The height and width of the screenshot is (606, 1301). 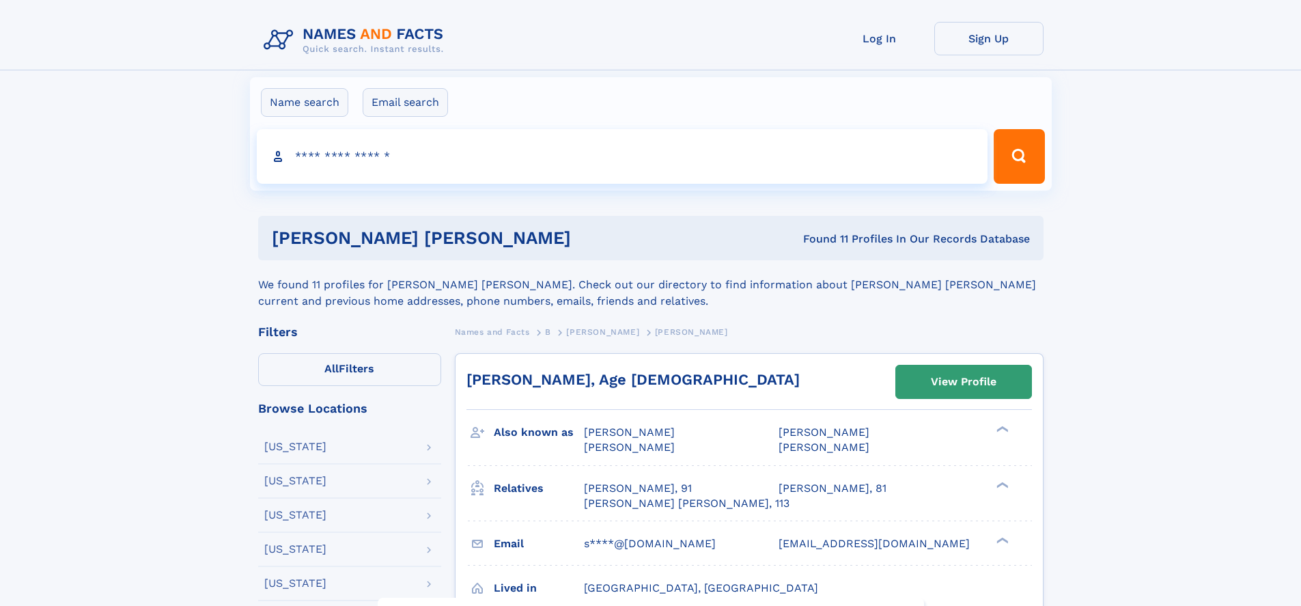 What do you see at coordinates (989, 38) in the screenshot?
I see `a: Sign Up` at bounding box center [989, 38].